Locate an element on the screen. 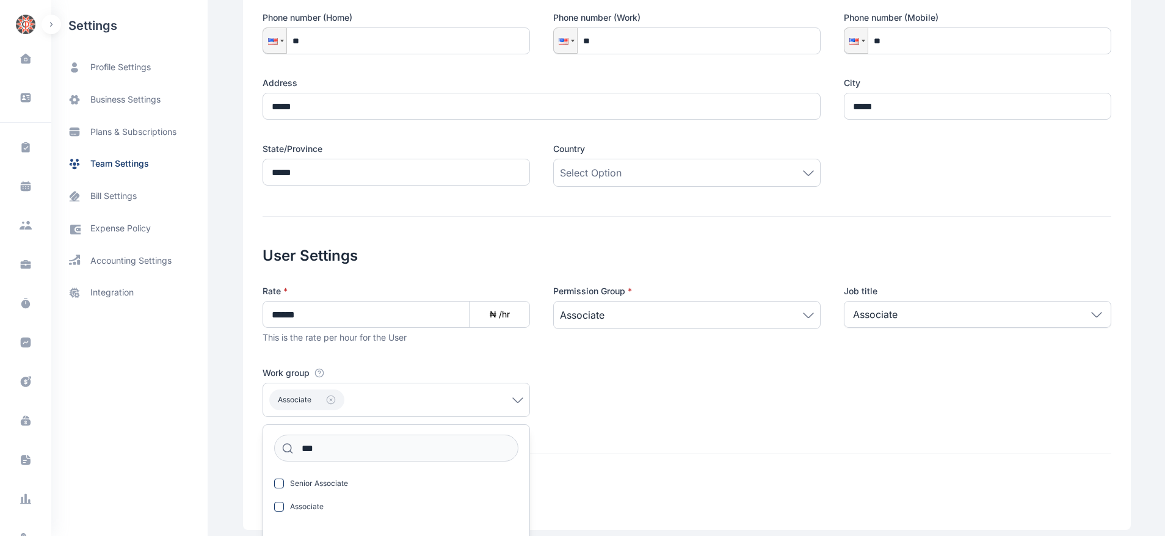 The width and height of the screenshot is (1165, 536). span: plans & subscriptions is located at coordinates (133, 132).